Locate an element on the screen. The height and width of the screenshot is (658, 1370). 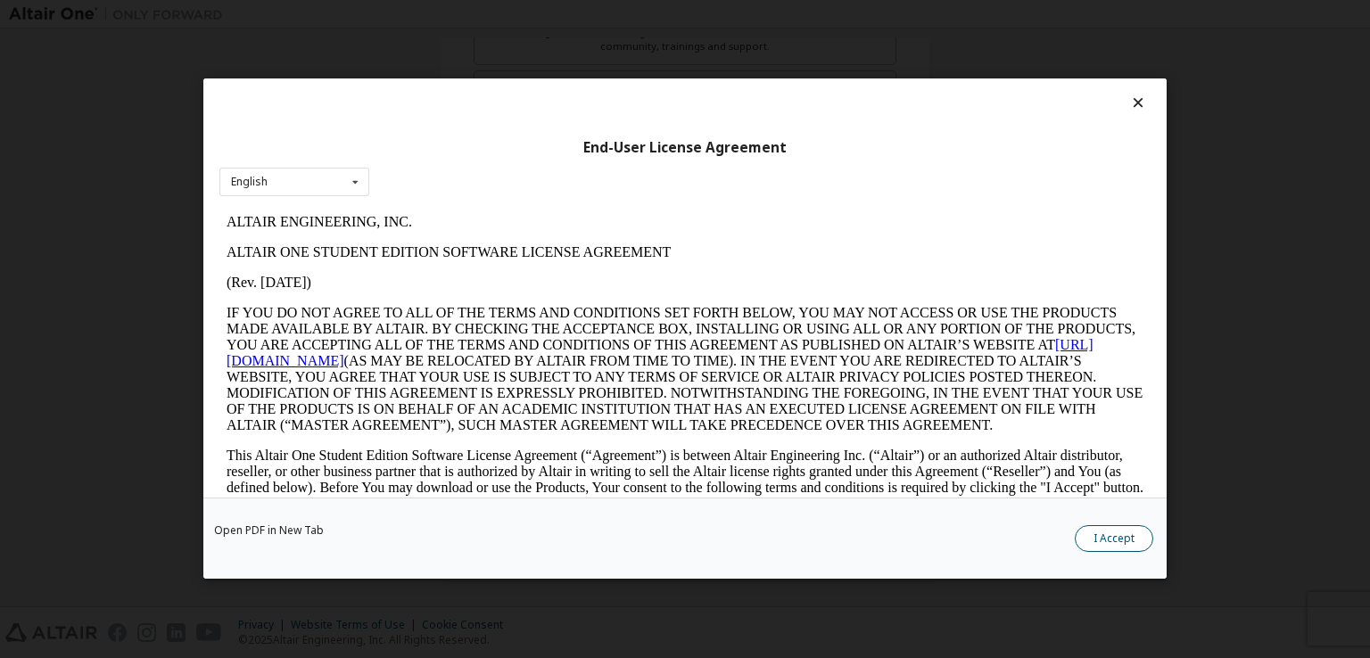
button: I Accept is located at coordinates (1114, 540).